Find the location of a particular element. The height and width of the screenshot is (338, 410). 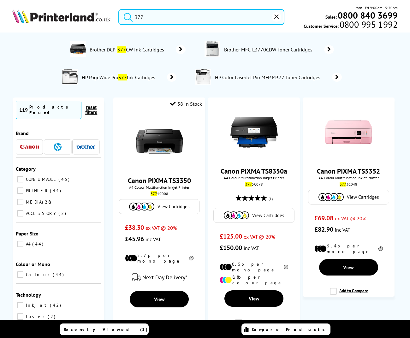

span: 42 is located at coordinates (56, 305).